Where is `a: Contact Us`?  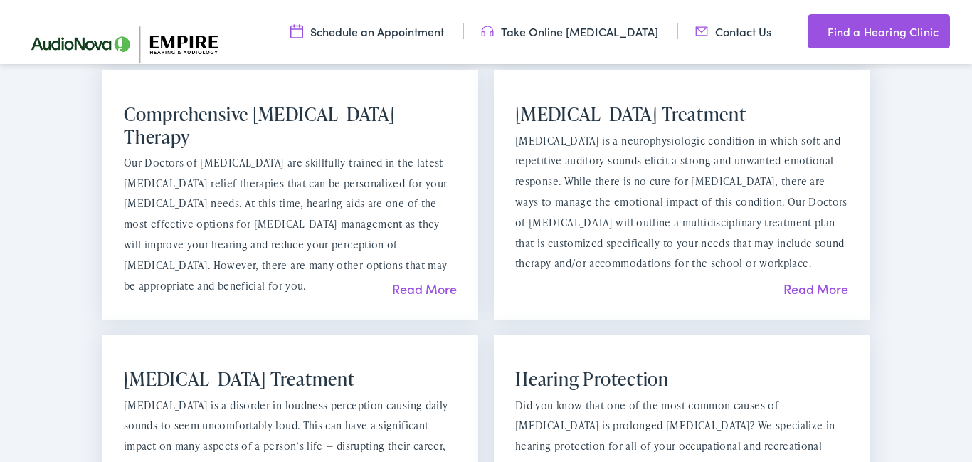 a: Contact Us is located at coordinates (733, 31).